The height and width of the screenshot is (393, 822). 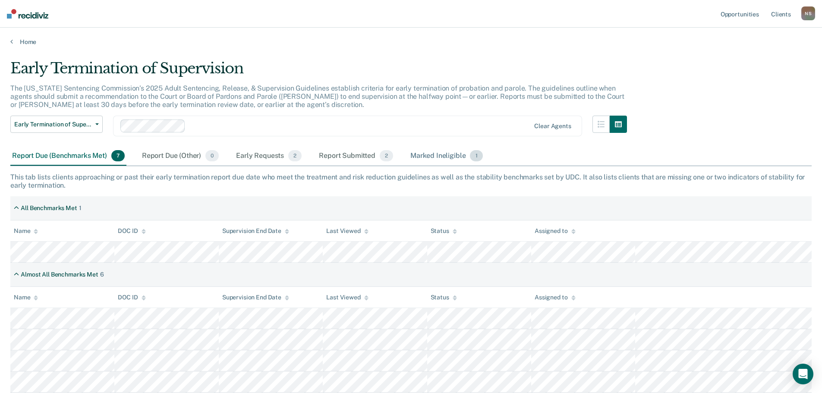 What do you see at coordinates (47, 208) in the screenshot?
I see `div: All Benchmarks Met1` at bounding box center [47, 208].